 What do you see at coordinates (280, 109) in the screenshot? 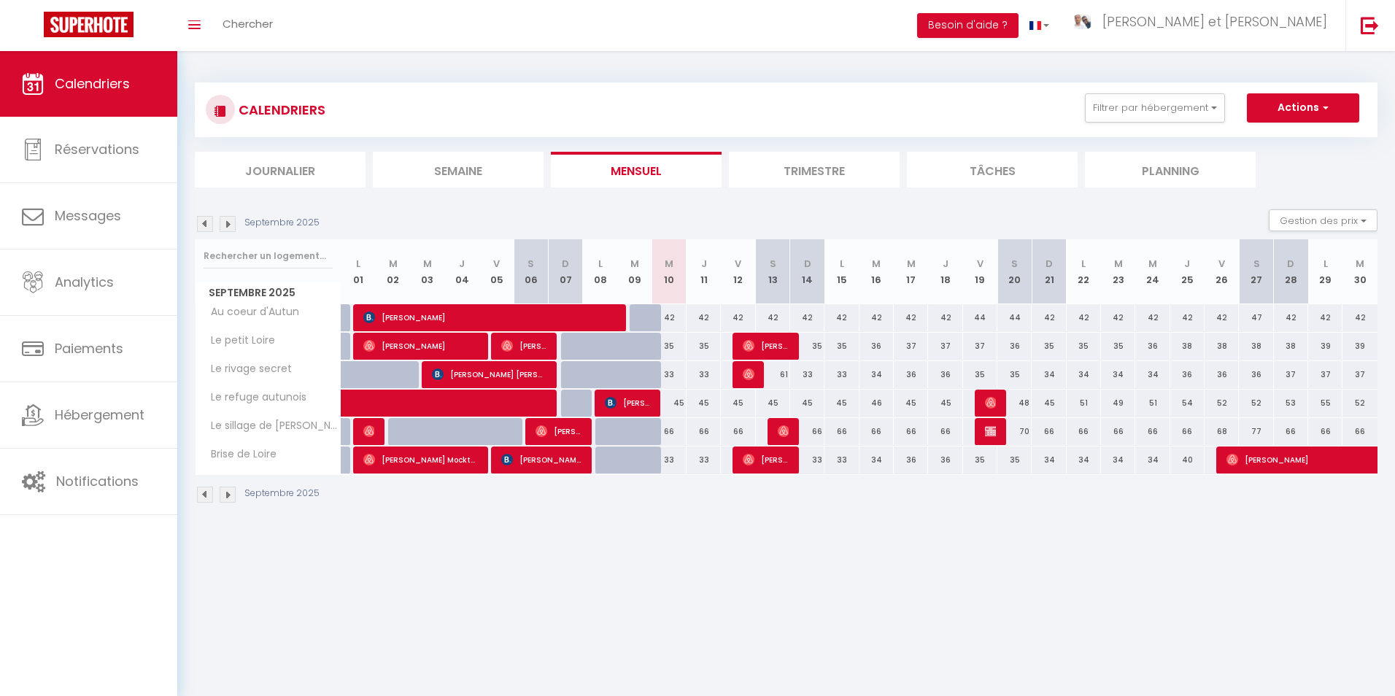
I see `h3: CALENDRIERS` at bounding box center [280, 109].